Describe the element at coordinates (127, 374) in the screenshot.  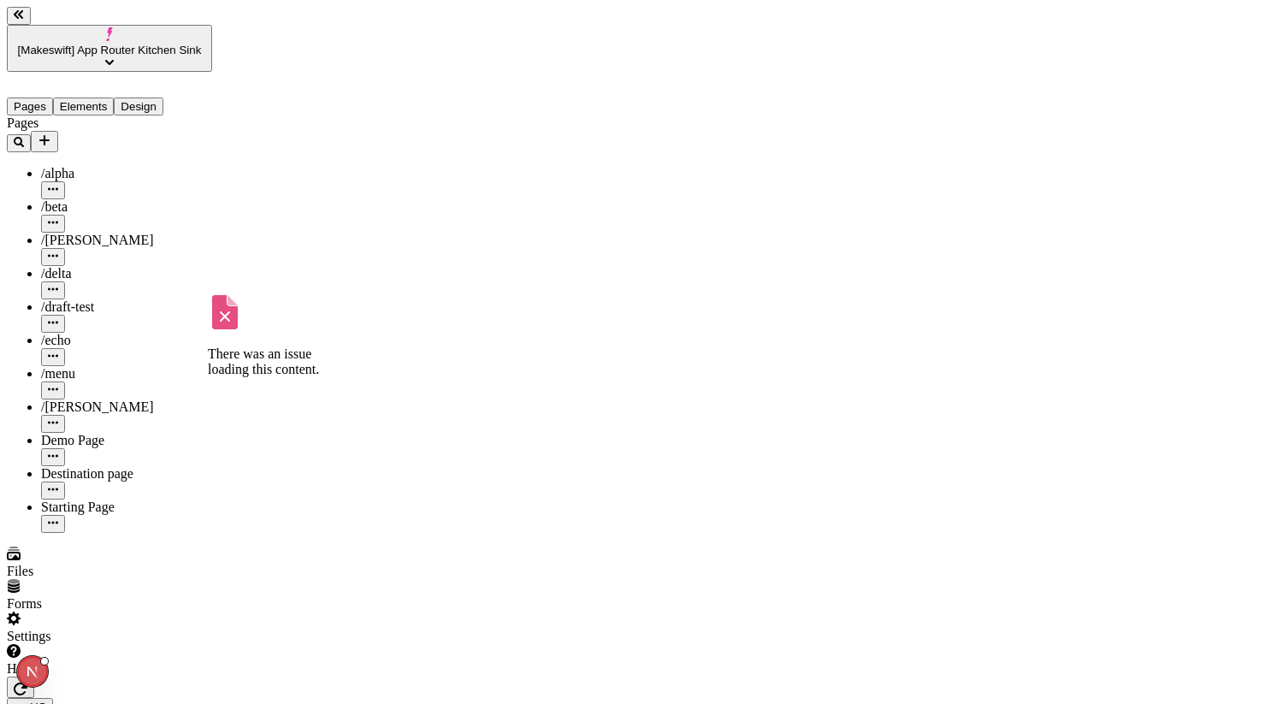
I see `div: /menu` at that location.